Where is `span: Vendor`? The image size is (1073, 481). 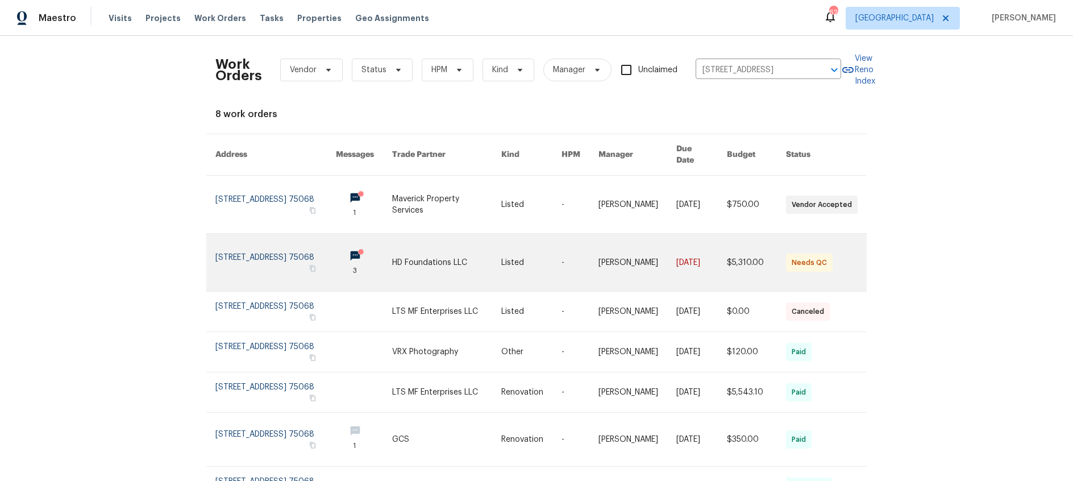 span: Vendor is located at coordinates (303, 70).